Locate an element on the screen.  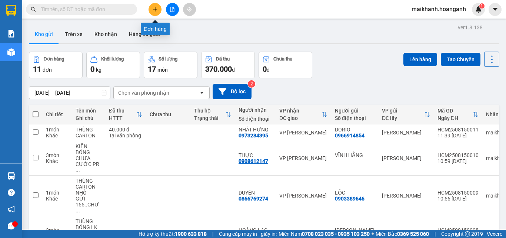
span: Miền Bắc is located at coordinates (403, 234).